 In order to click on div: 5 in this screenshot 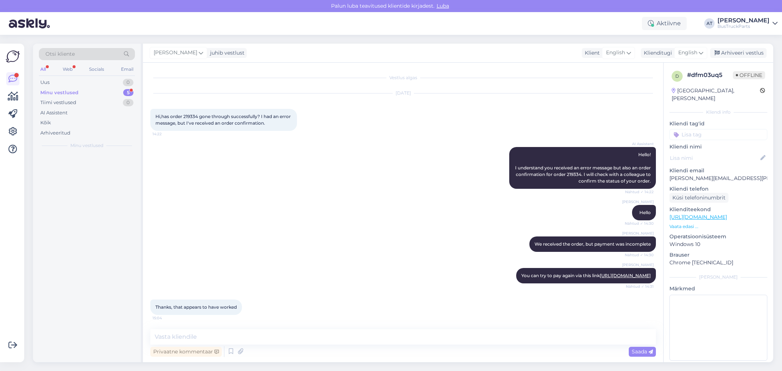, I will do `click(128, 93)`.